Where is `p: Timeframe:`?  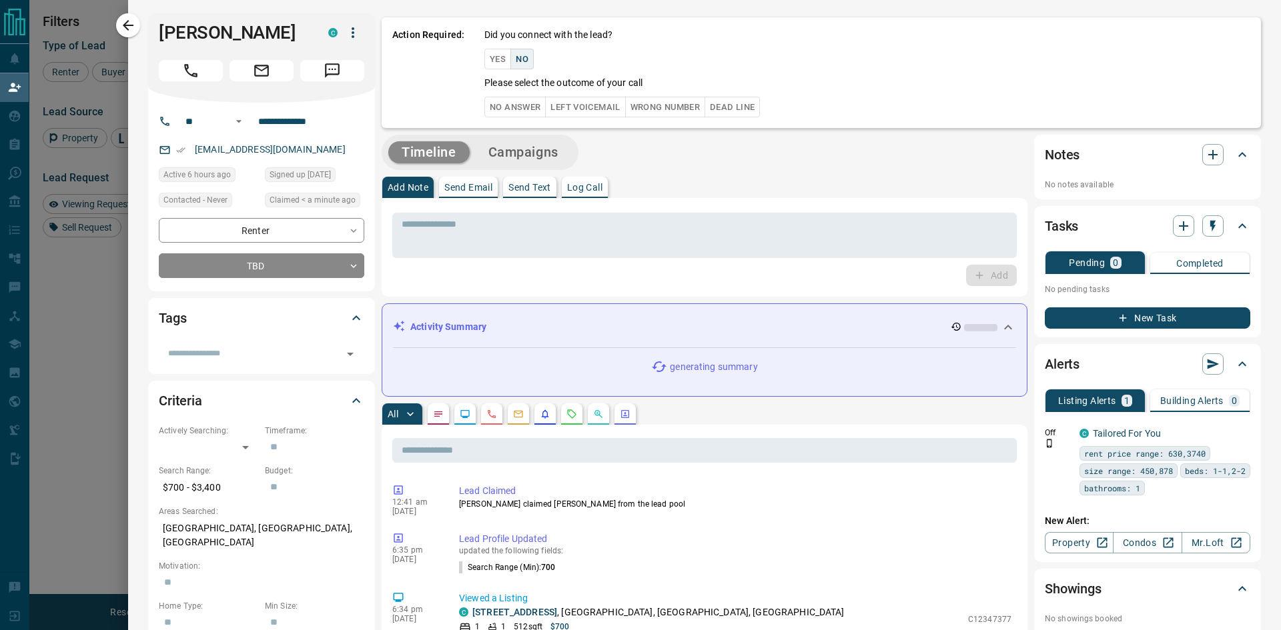
p: Timeframe: is located at coordinates (314, 431).